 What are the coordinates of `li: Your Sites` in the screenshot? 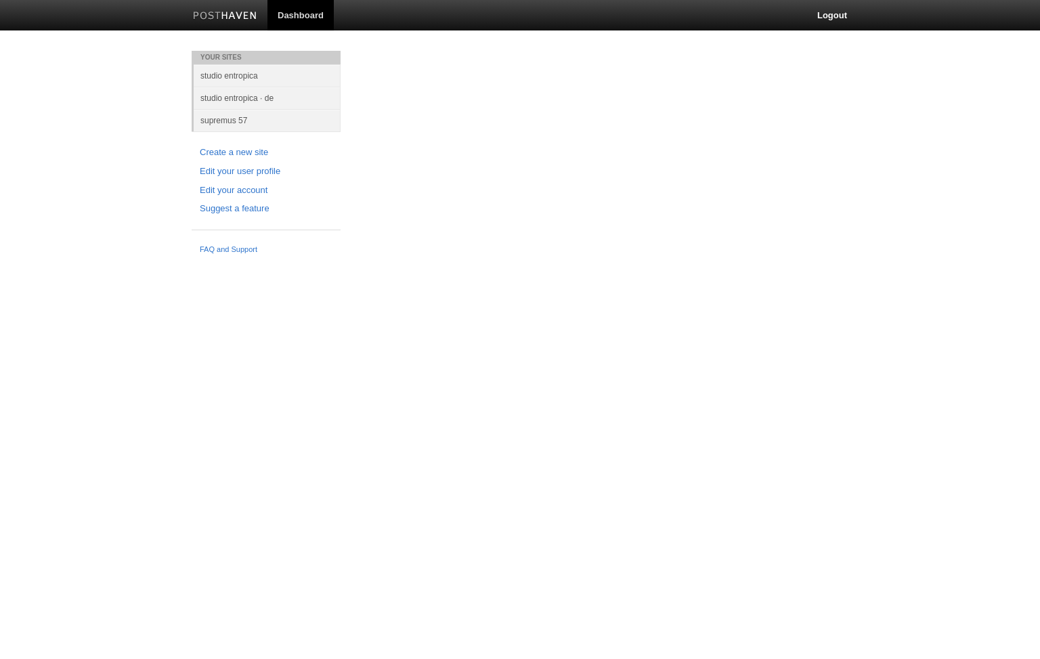 It's located at (266, 58).